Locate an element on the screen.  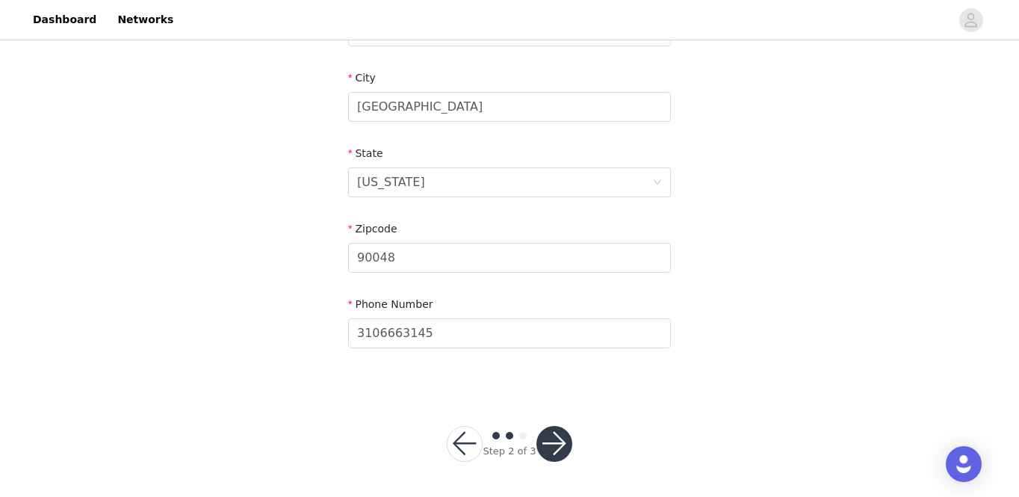
div: Open Intercom Messenger is located at coordinates (964, 464).